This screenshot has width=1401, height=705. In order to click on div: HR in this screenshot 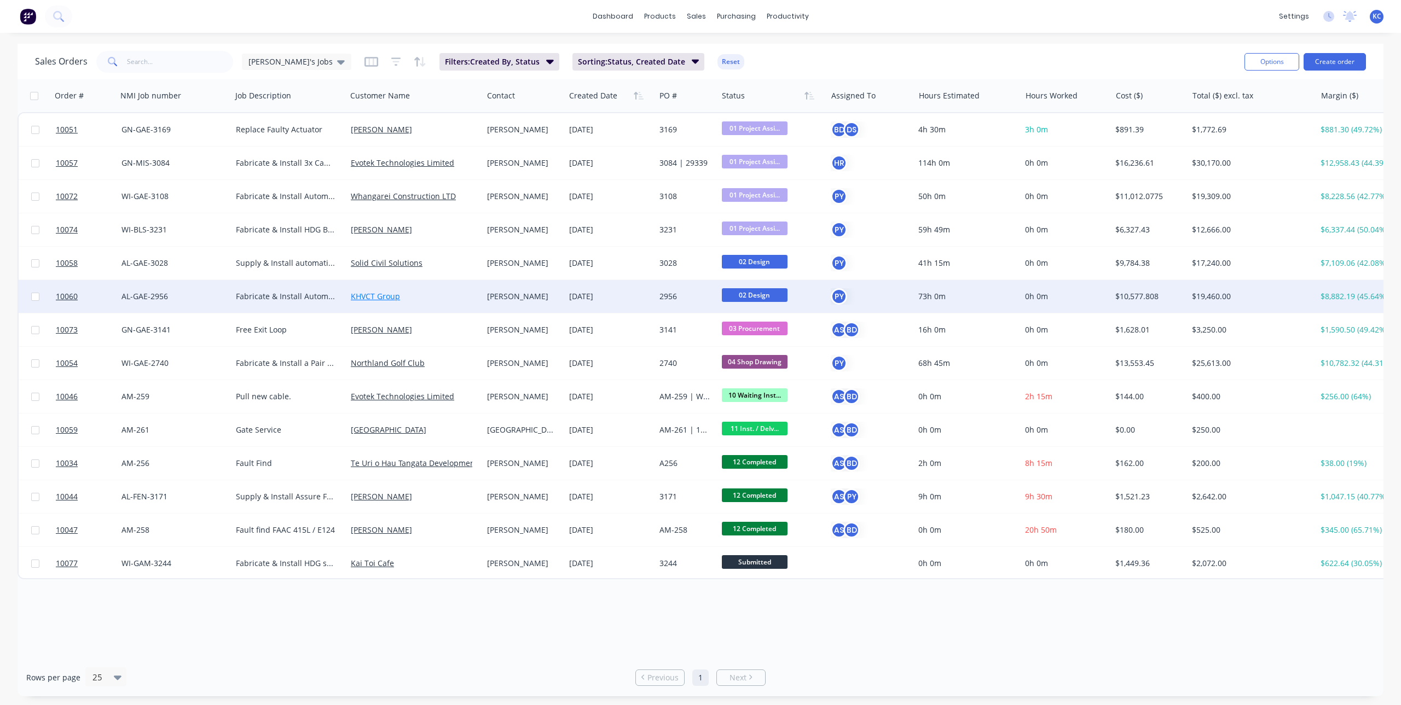, I will do `click(839, 163)`.